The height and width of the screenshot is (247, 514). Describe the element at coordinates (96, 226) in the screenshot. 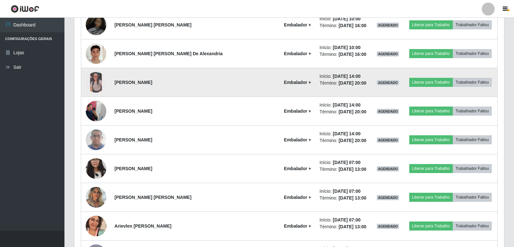

I see `img: 1756390587594.jpeg` at that location.